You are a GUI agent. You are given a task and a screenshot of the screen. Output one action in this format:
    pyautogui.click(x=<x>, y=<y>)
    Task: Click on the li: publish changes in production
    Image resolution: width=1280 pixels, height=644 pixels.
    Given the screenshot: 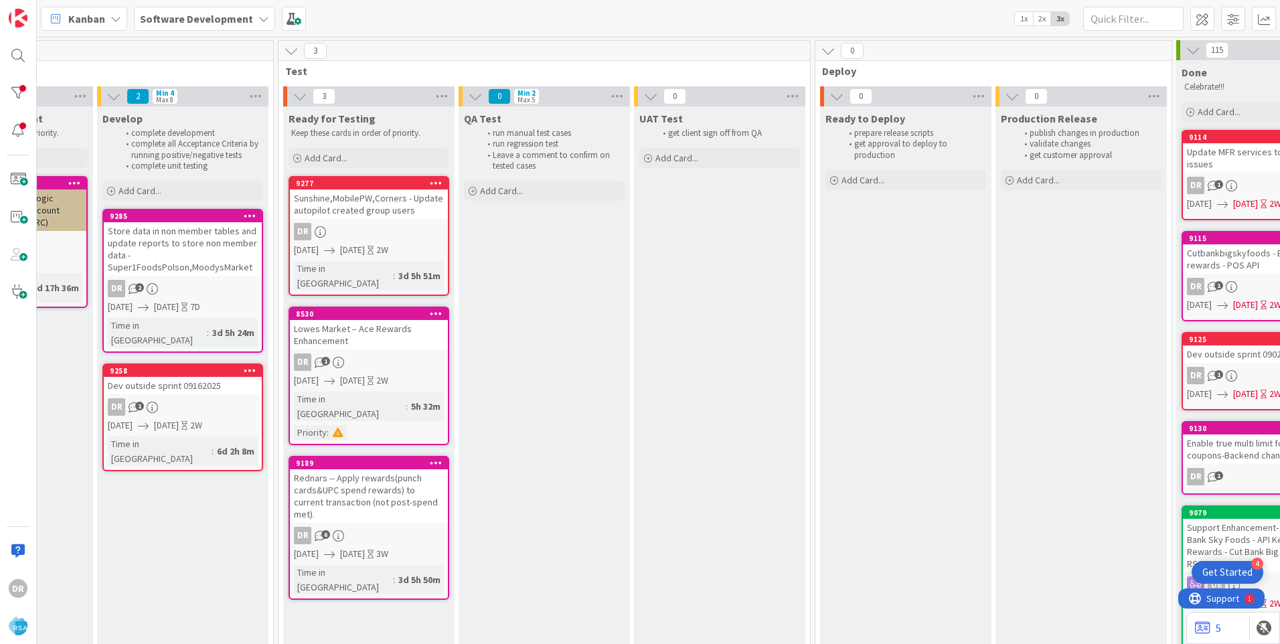 What is the action you would take?
    pyautogui.click(x=1088, y=133)
    